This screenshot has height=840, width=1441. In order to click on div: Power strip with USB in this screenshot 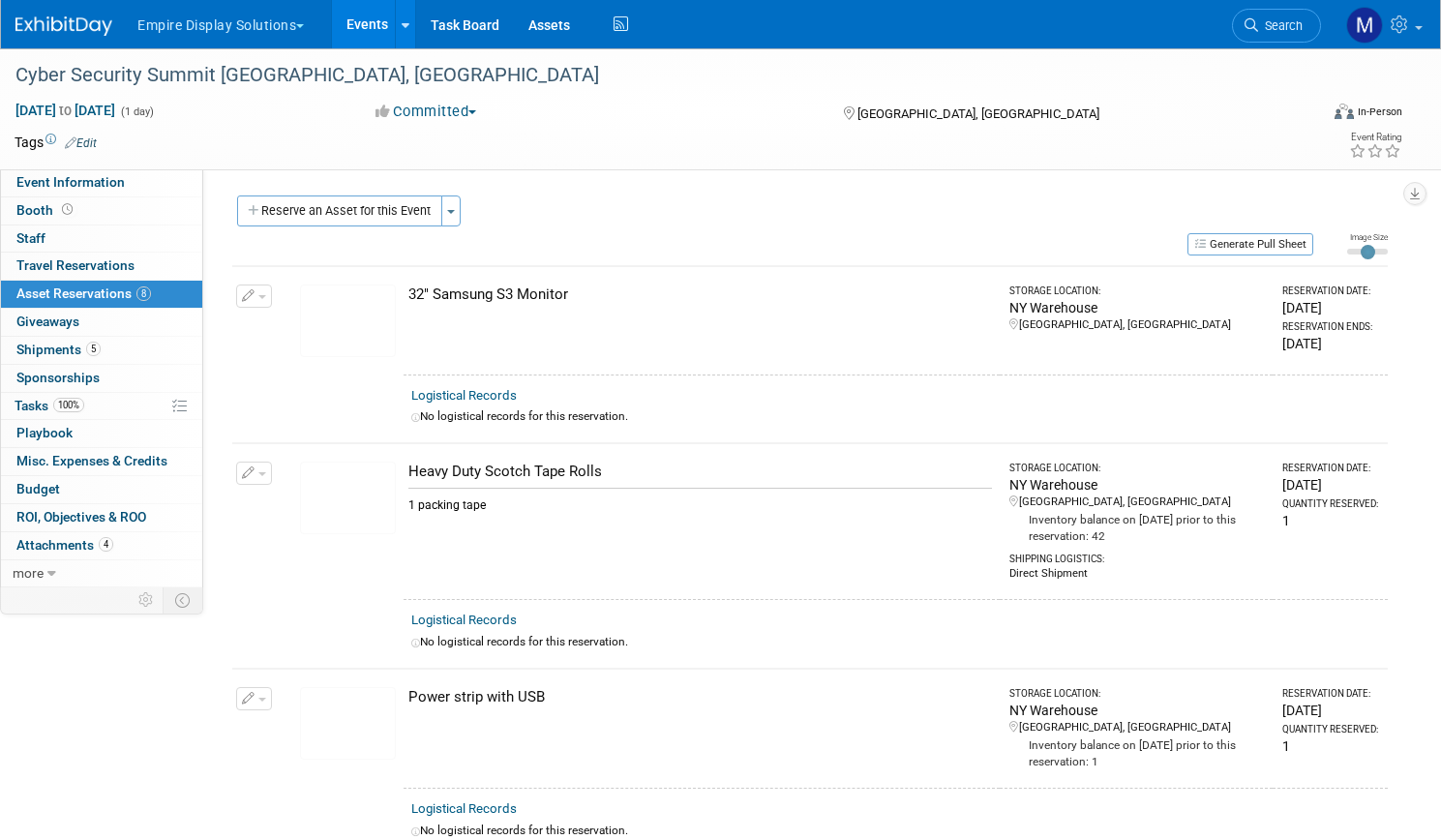, I will do `click(700, 697)`.